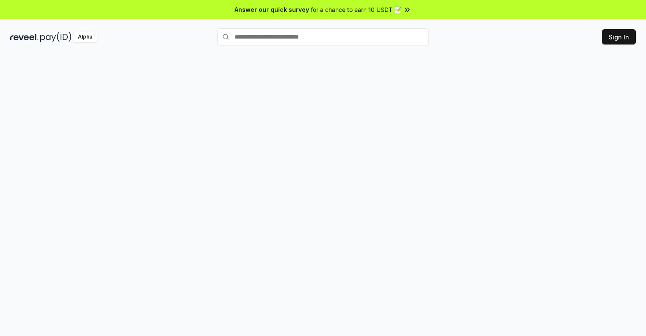  I want to click on img: pay_id, so click(56, 37).